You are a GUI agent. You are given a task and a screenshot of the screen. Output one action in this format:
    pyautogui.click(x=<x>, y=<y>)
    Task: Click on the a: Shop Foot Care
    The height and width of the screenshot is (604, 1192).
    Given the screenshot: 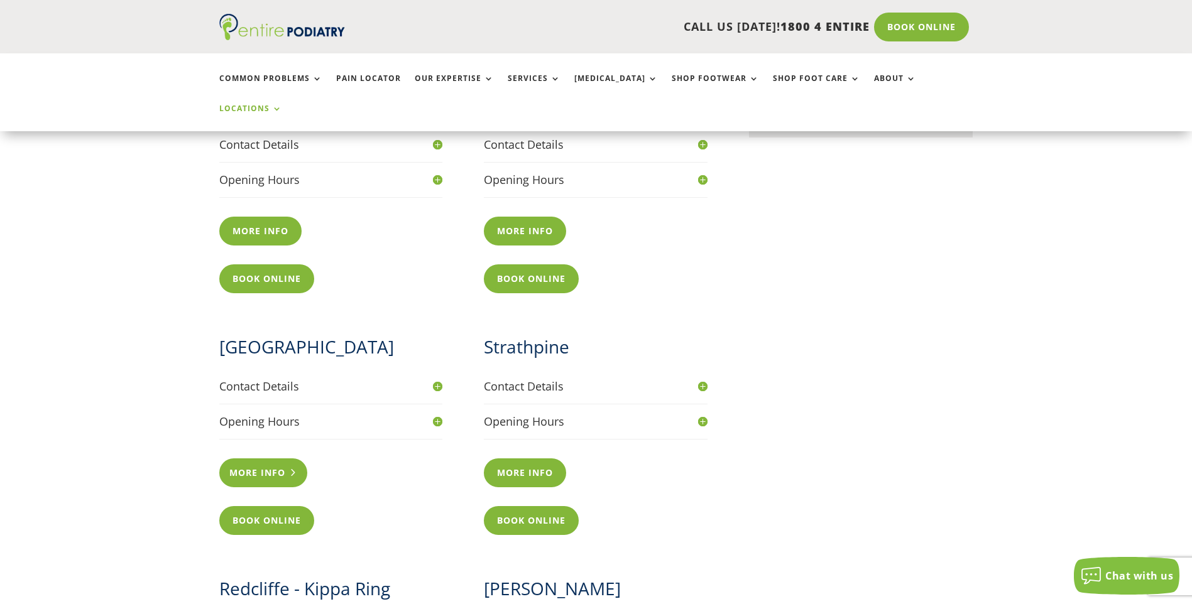 What is the action you would take?
    pyautogui.click(x=816, y=87)
    